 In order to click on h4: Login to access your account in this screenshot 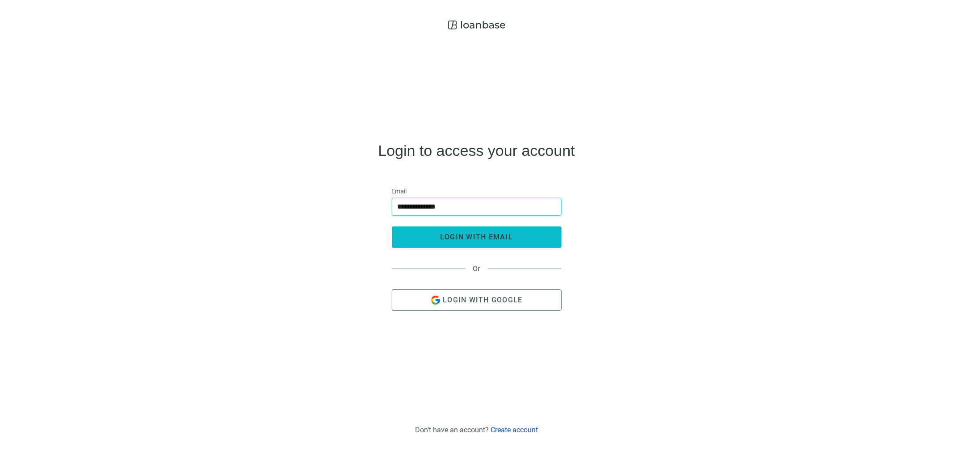, I will do `click(476, 151)`.